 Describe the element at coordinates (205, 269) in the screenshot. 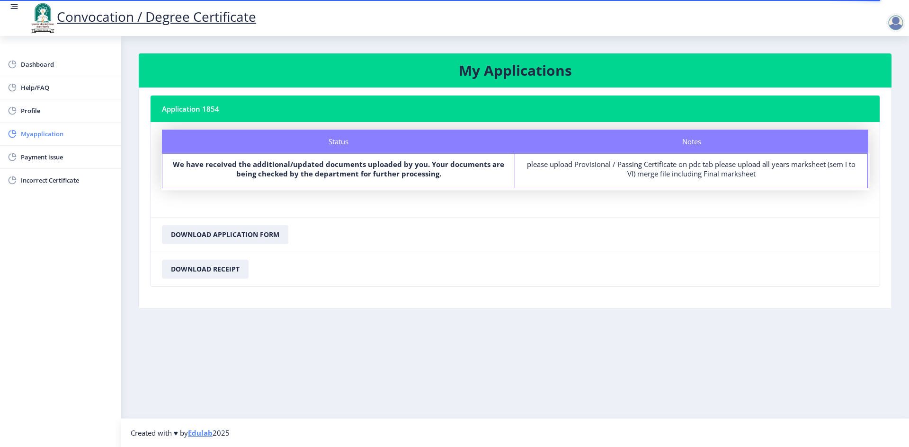

I see `button: Download Receipt` at that location.